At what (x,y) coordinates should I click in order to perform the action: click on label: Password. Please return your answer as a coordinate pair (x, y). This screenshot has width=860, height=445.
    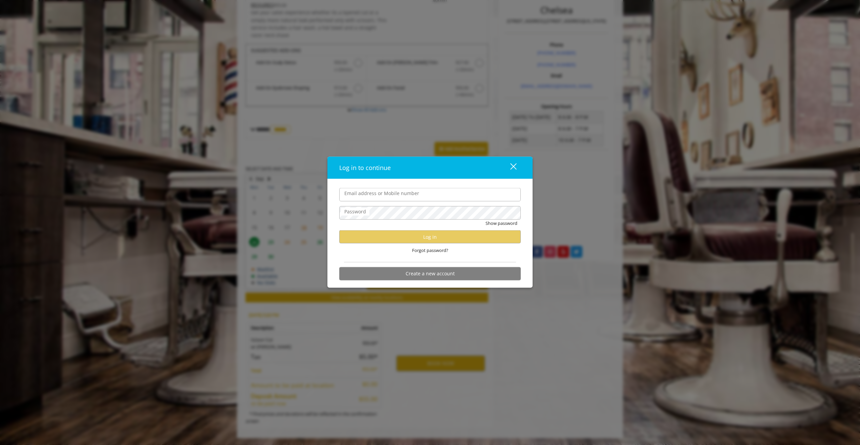
    Looking at the image, I should click on (355, 212).